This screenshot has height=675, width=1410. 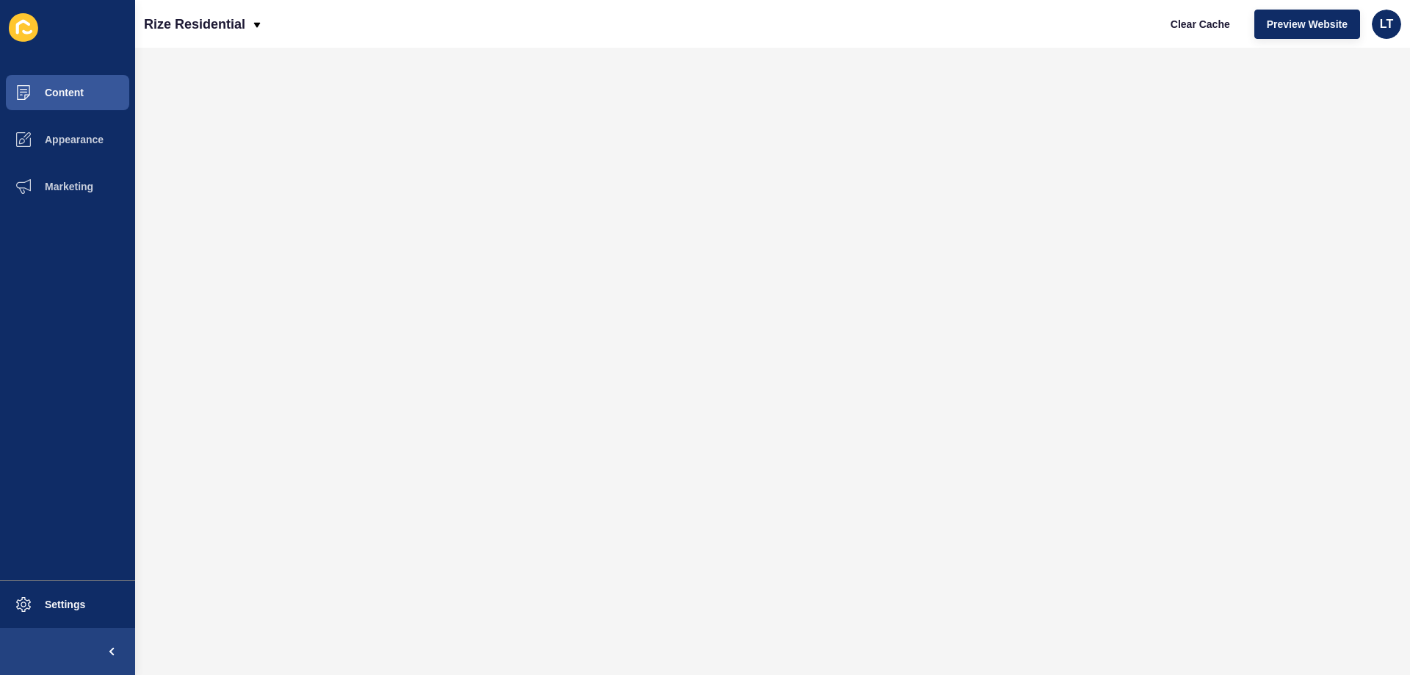 I want to click on span: Clear Cache, so click(x=1200, y=24).